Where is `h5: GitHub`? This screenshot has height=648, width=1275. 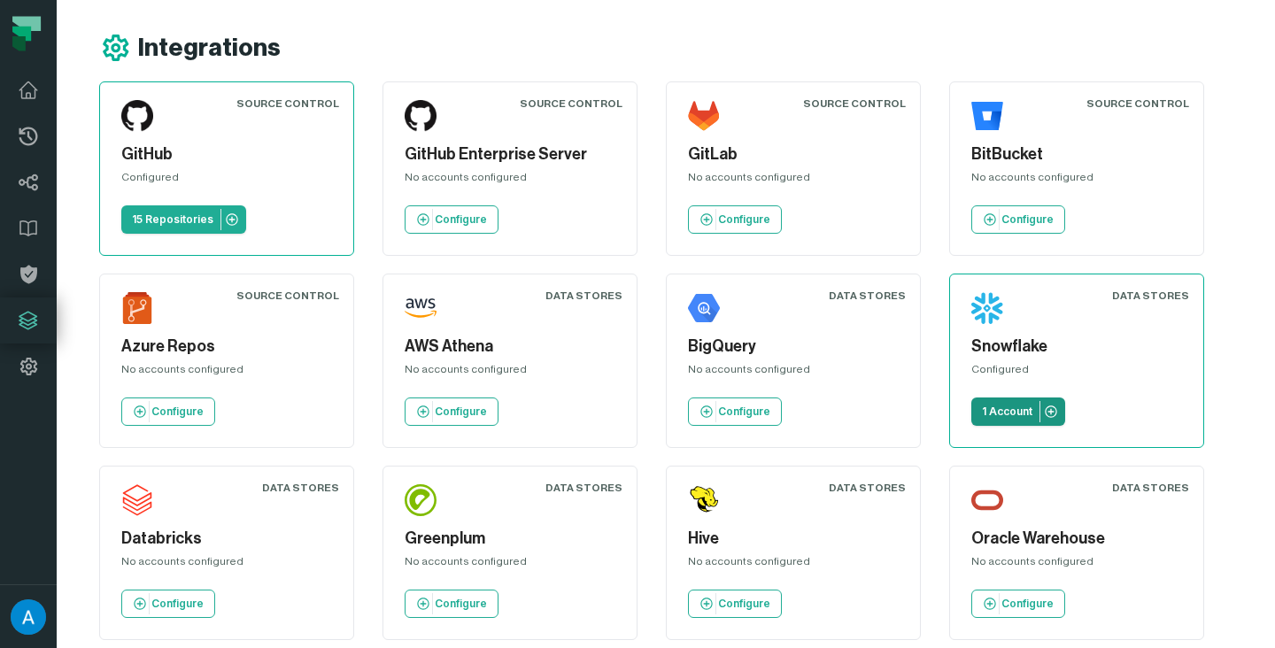
h5: GitHub is located at coordinates (227, 154).